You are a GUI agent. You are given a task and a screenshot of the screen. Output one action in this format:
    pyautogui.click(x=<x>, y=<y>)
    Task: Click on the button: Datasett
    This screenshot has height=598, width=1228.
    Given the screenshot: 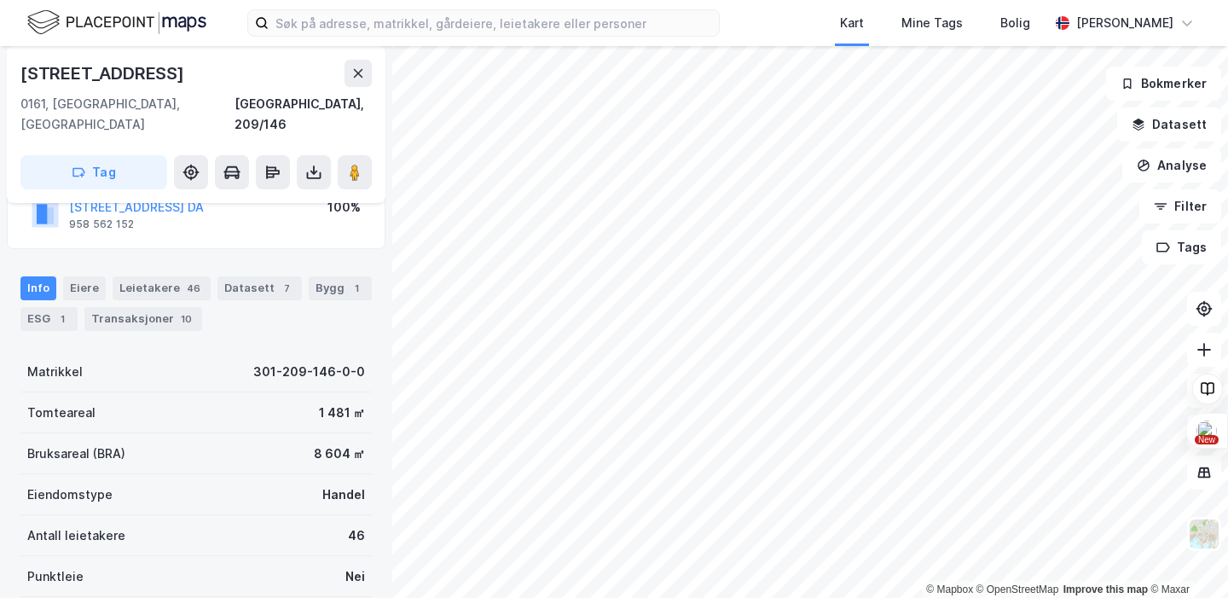 What is the action you would take?
    pyautogui.click(x=1169, y=124)
    